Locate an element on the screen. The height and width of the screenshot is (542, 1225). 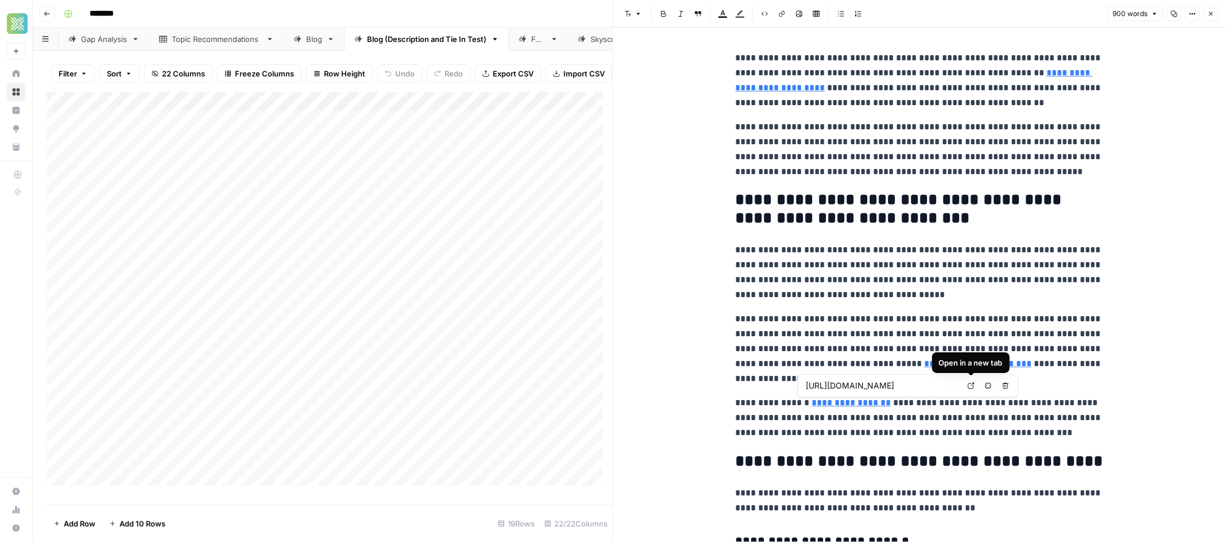
button: Import CSV is located at coordinates (579, 74).